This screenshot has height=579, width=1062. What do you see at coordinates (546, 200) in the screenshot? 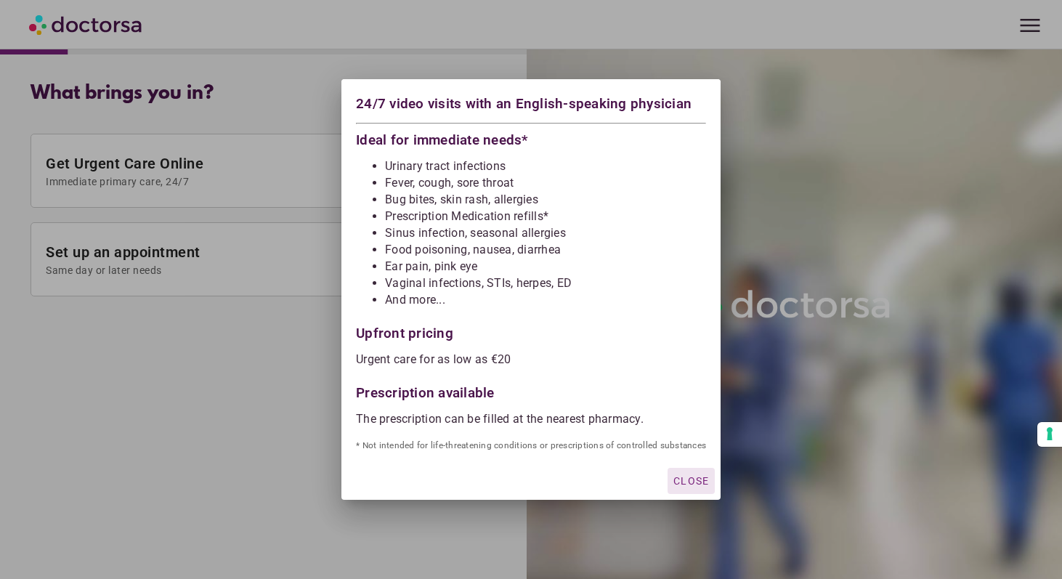
I see `li: Bug bites, skin rash, allergies` at bounding box center [546, 200].